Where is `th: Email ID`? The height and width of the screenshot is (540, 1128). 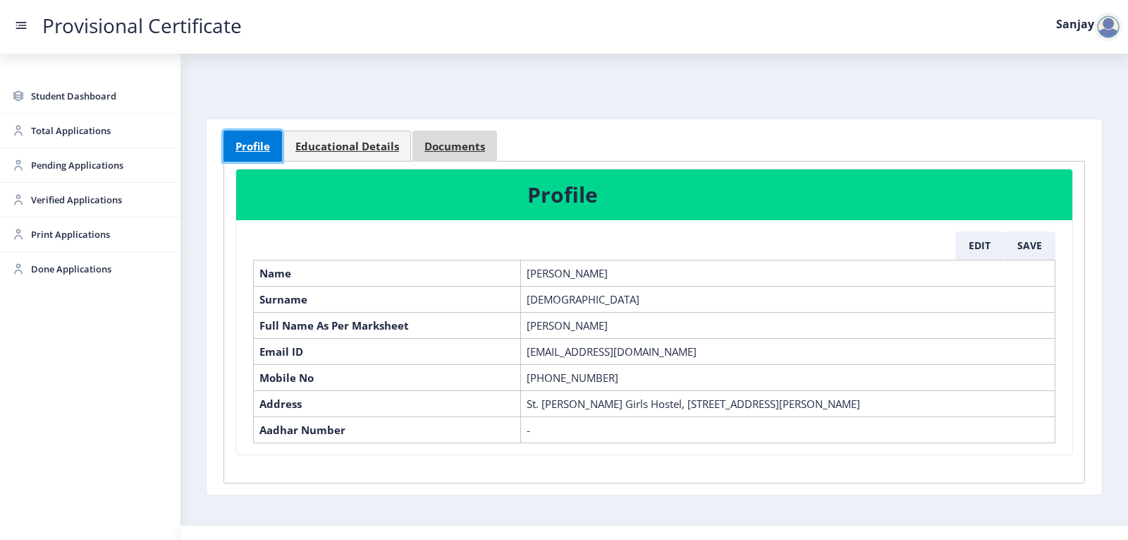 th: Email ID is located at coordinates (387, 351).